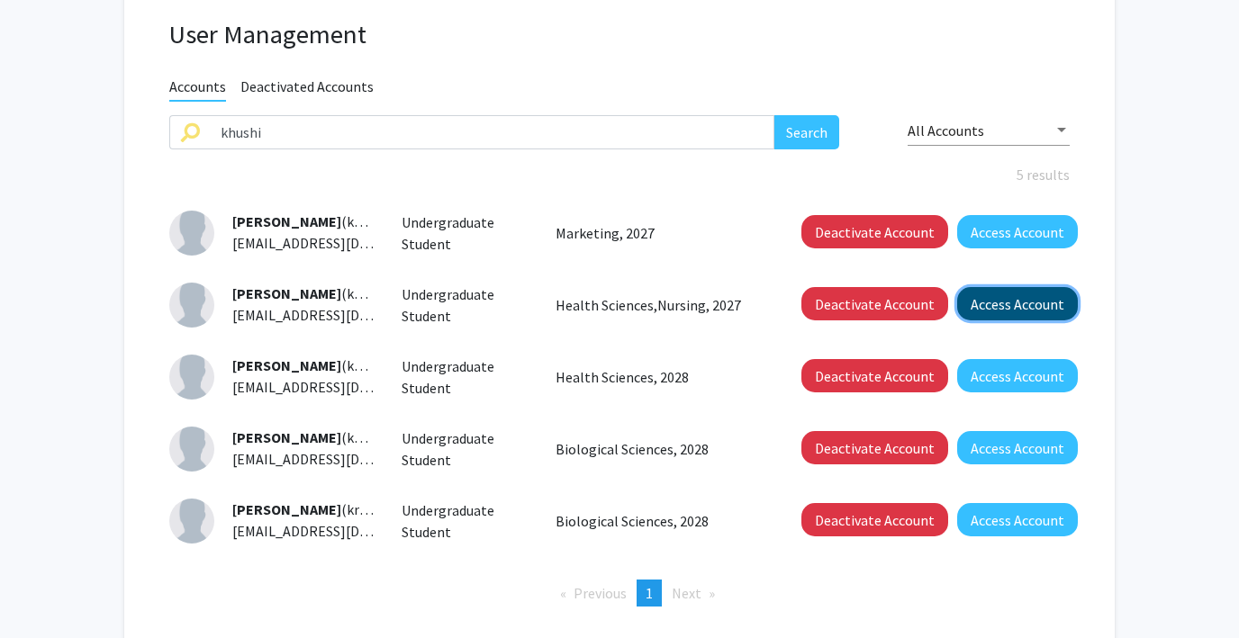  I want to click on span: Next, so click(686, 593).